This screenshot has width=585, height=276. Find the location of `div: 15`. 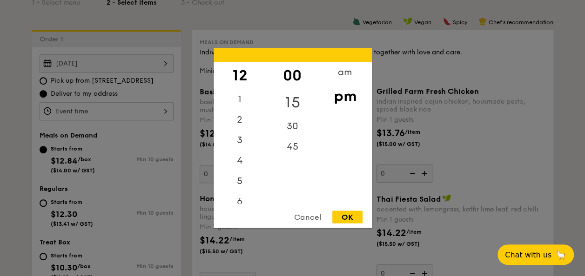

div: 15 is located at coordinates (292, 103).